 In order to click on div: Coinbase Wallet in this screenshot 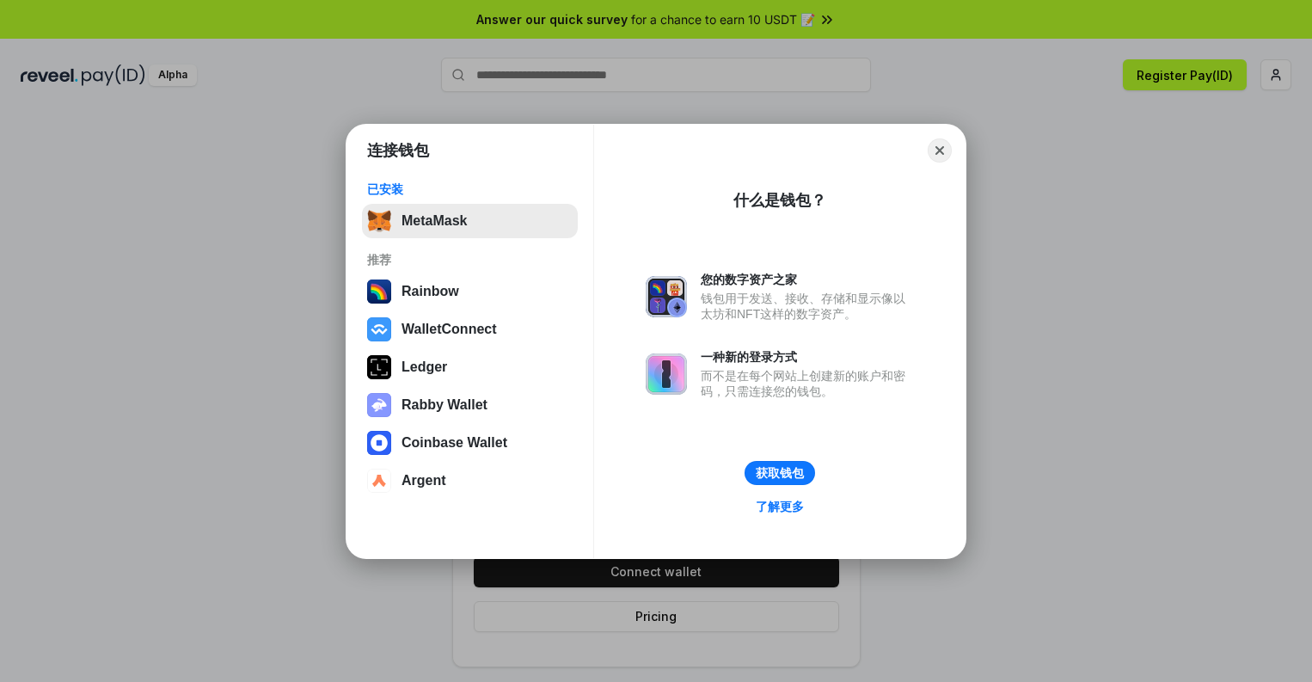, I will do `click(454, 443)`.